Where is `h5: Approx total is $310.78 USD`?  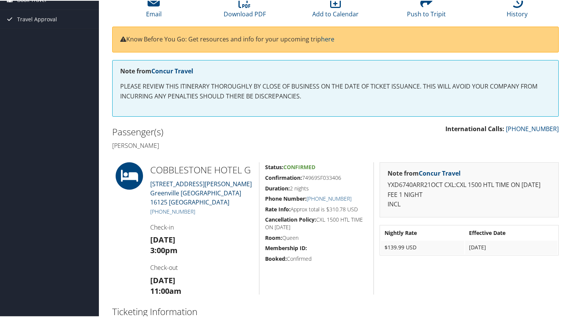
h5: Approx total is $310.78 USD is located at coordinates (317, 209).